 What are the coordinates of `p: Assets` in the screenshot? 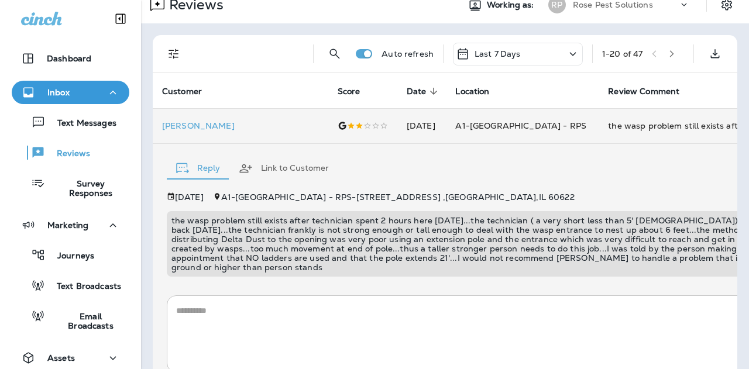 It's located at (61, 358).